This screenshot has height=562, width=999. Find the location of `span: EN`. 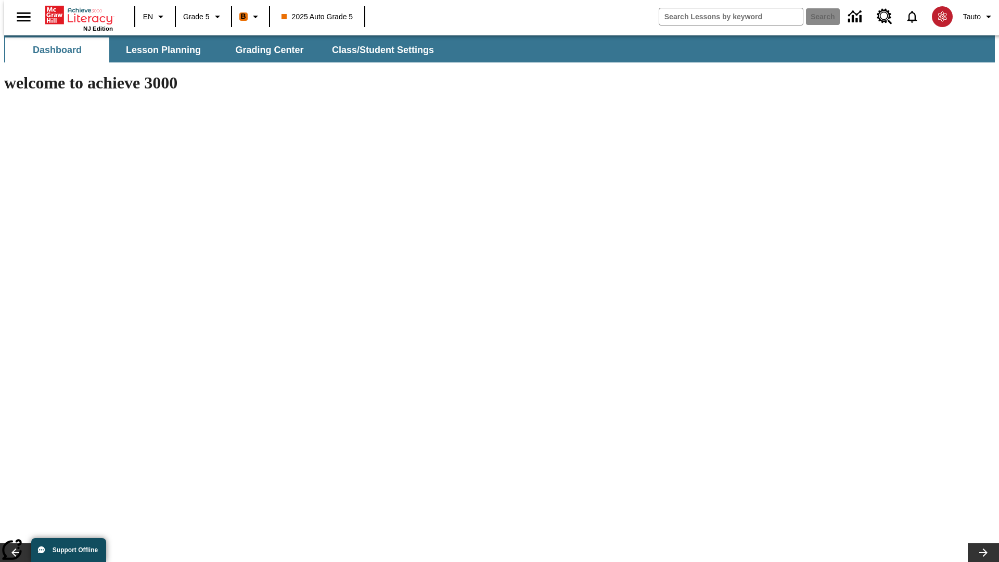

span: EN is located at coordinates (148, 17).